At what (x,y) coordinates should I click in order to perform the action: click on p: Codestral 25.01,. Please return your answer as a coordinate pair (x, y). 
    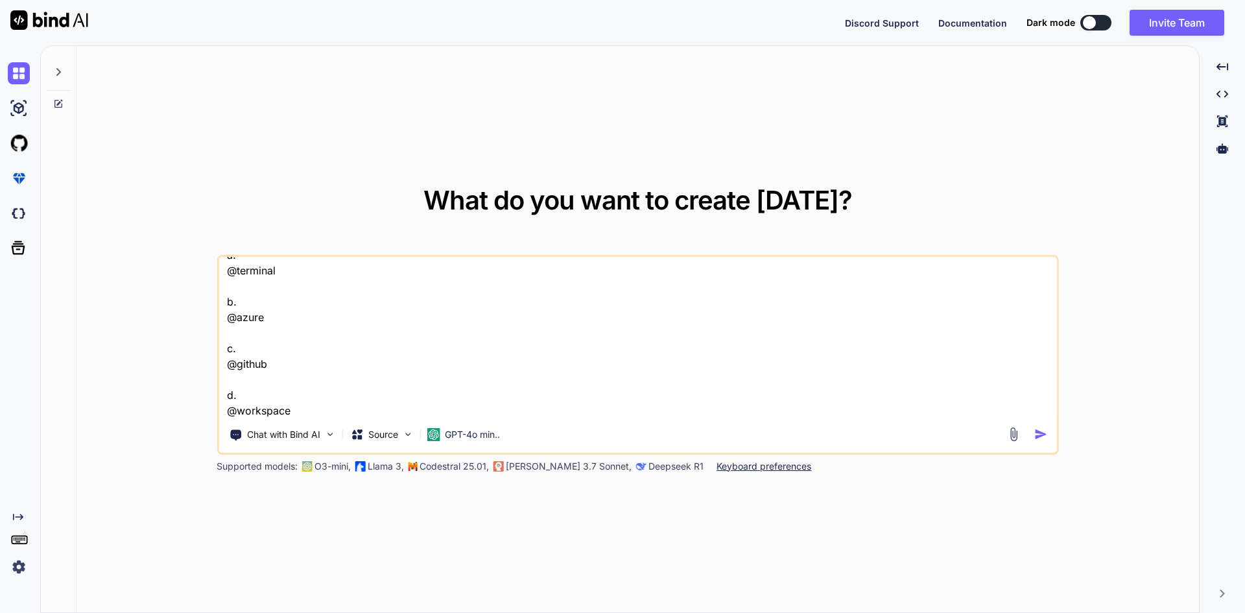
    Looking at the image, I should click on (454, 466).